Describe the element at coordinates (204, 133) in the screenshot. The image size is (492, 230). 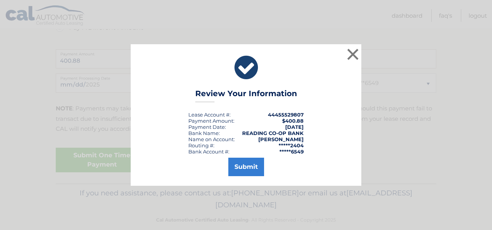
I see `div: Bank Name:` at that location.